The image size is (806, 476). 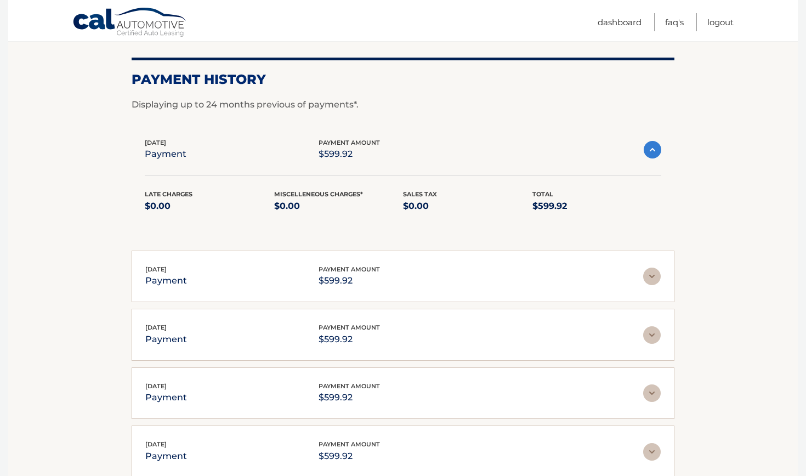 I want to click on img: accordion-active.svg, so click(x=652, y=150).